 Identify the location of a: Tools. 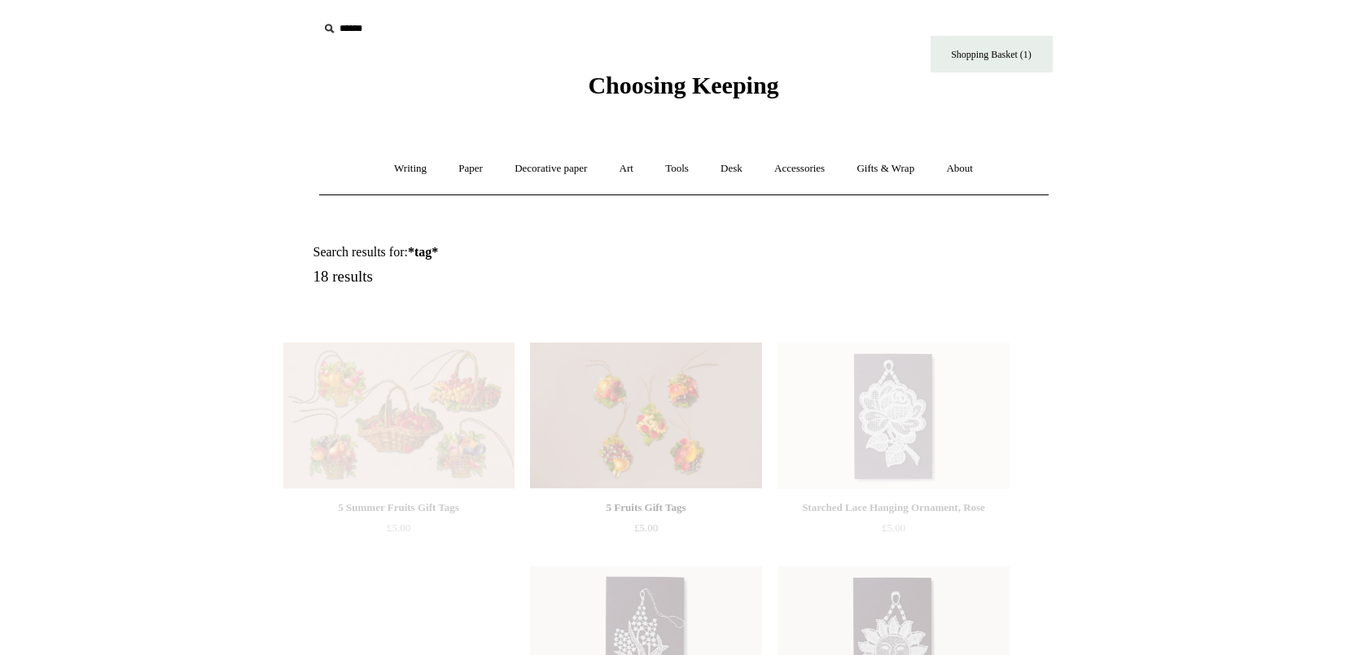
(676, 168).